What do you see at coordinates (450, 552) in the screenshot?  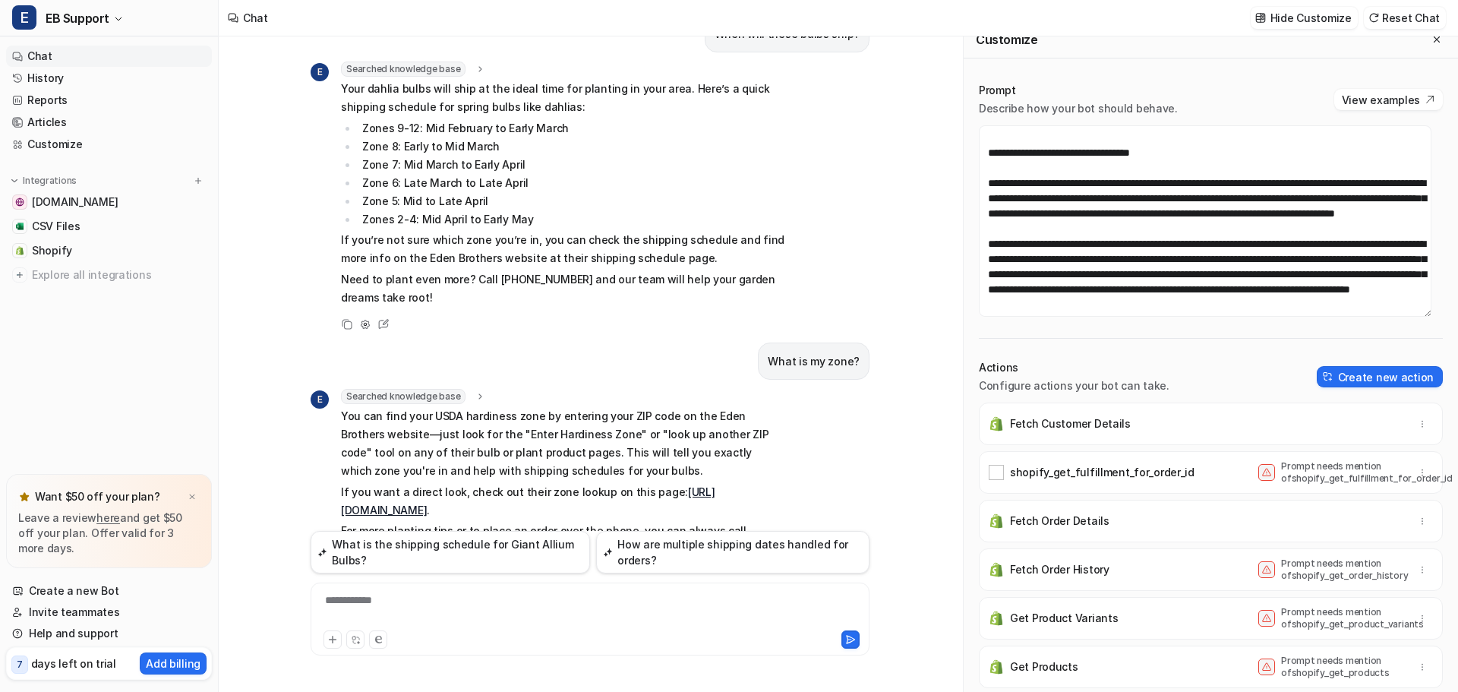 I see `button: What is the shipping schedule for Giant Allium Bulbs?` at bounding box center [450, 552].